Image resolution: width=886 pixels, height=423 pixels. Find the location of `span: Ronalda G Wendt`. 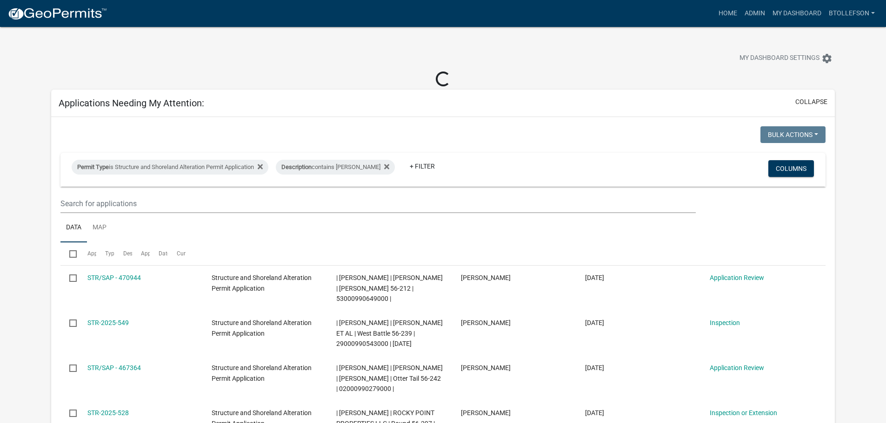

span: Ronalda G Wendt is located at coordinates (485, 323).